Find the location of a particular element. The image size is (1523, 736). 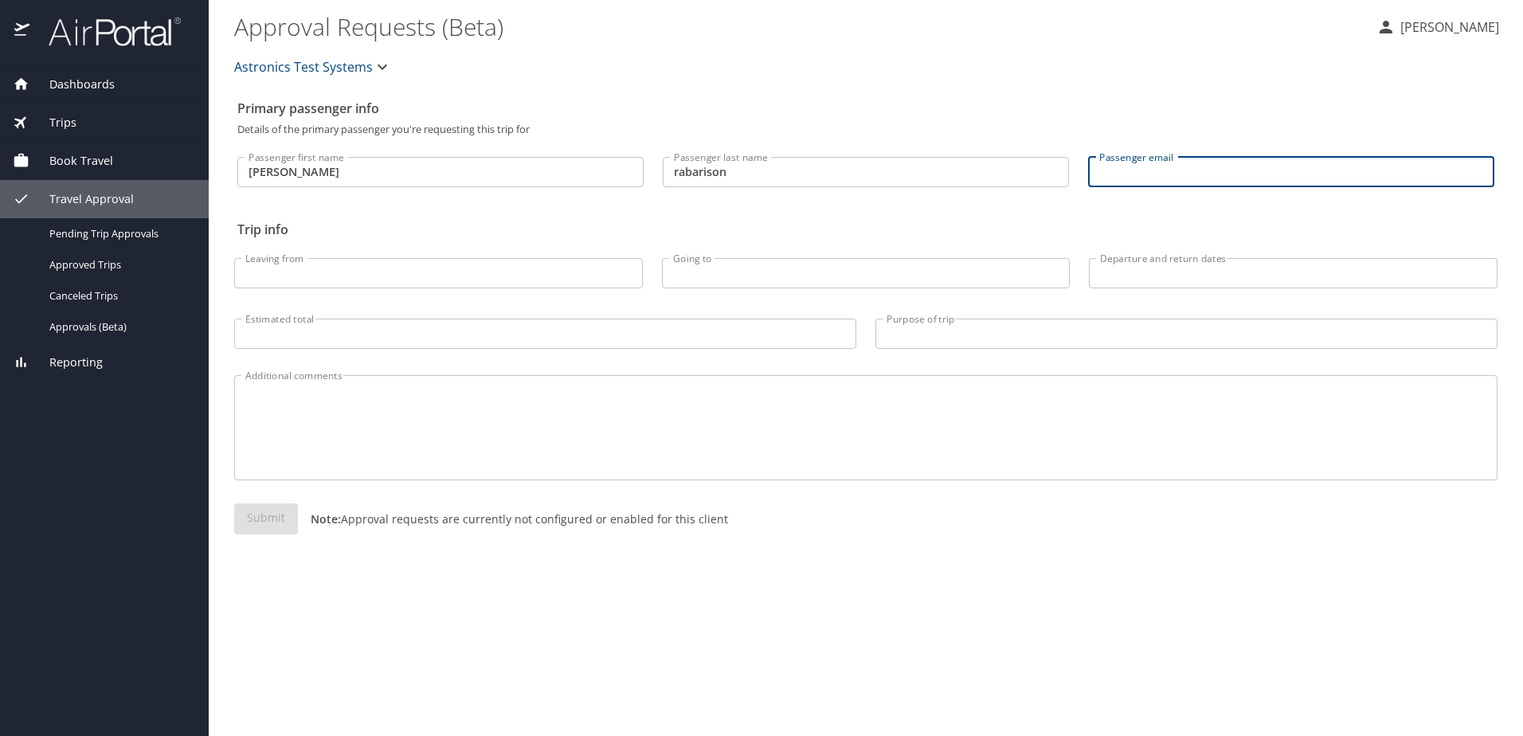

span: Approvals (Beta) is located at coordinates (119, 327).